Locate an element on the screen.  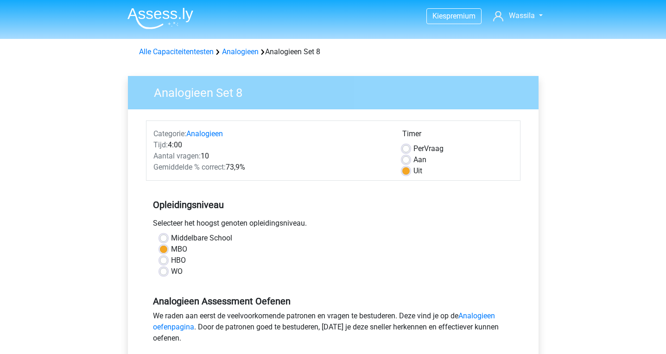
label: Middelbare School is located at coordinates (202, 238).